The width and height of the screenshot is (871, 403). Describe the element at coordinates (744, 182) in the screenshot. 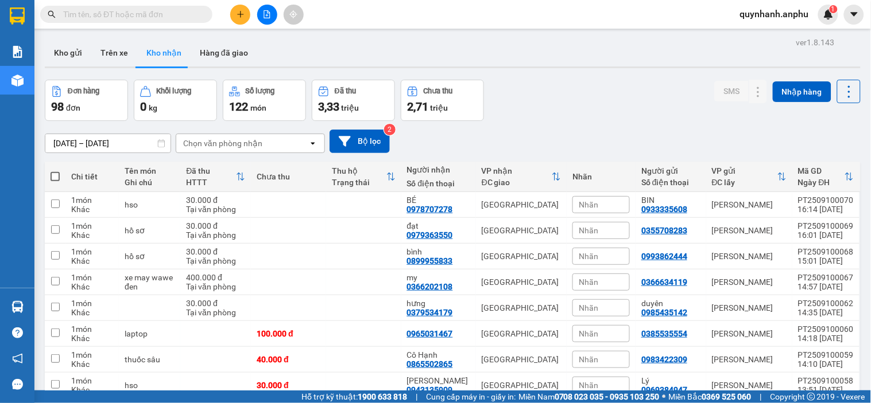

I see `div: ĐC lấy` at that location.